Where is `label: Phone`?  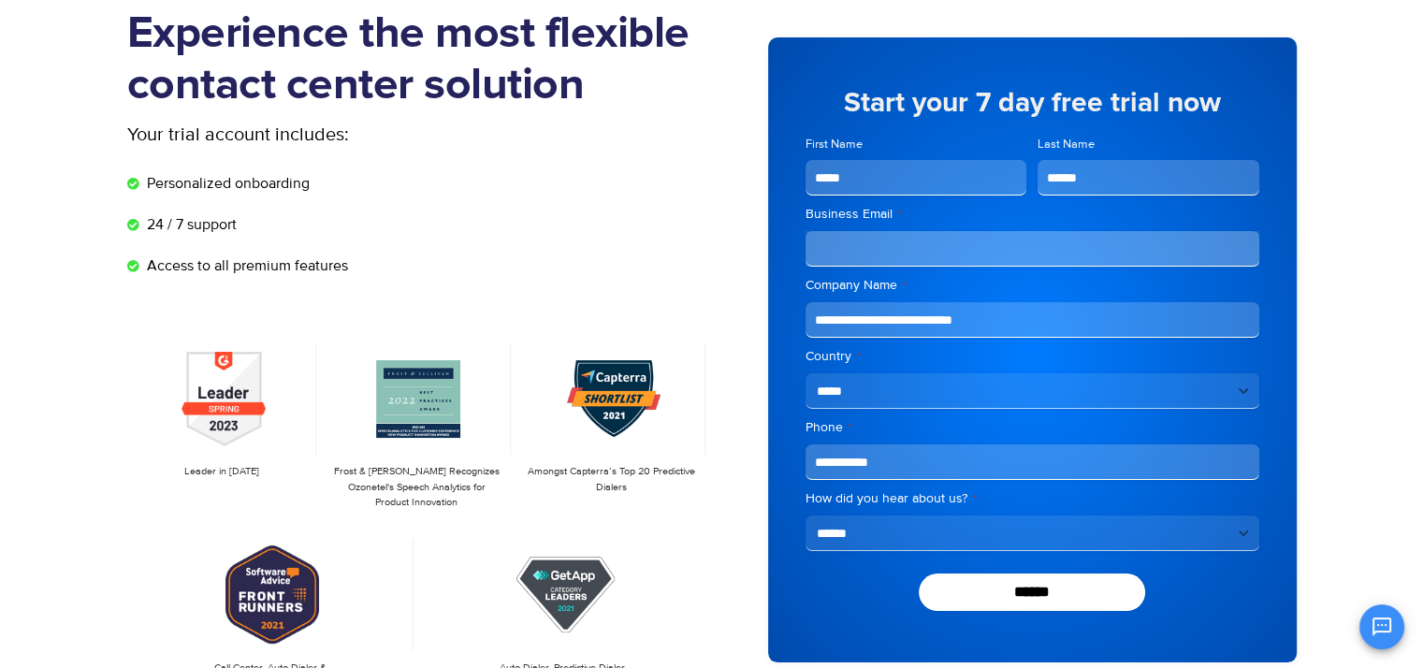 label: Phone is located at coordinates (1032, 428).